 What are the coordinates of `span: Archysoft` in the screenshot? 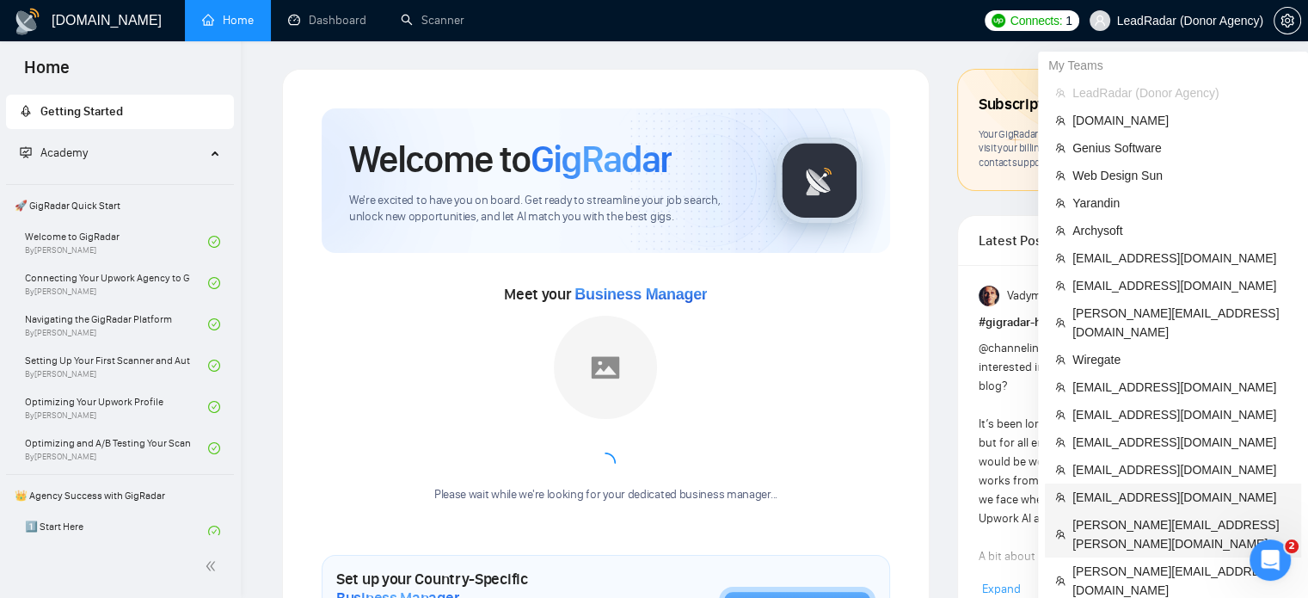 It's located at (1182, 231).